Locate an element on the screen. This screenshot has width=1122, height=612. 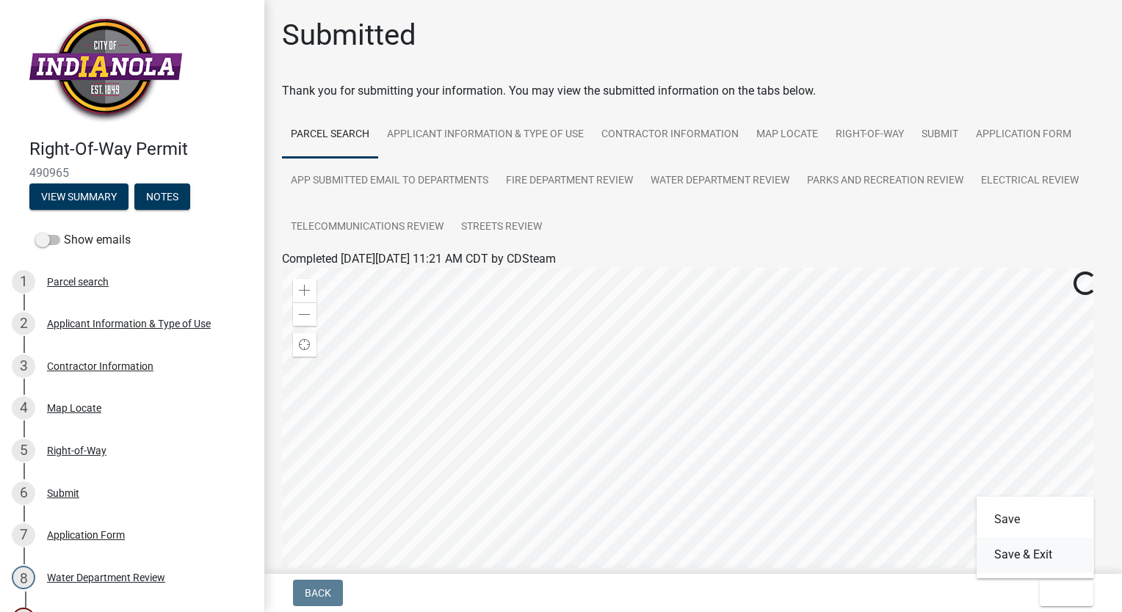
div: 1 is located at coordinates (23, 282).